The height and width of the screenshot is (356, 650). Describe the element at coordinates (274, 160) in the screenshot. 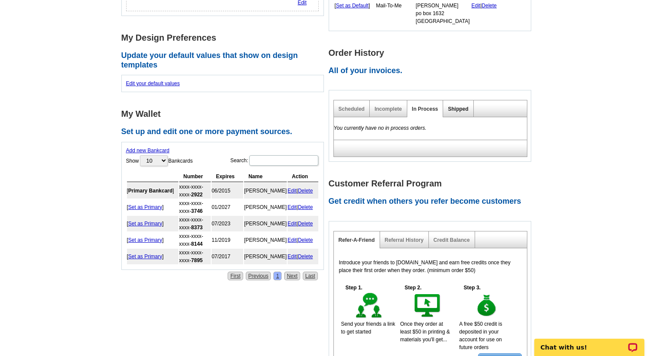

I see `label: Search:` at that location.